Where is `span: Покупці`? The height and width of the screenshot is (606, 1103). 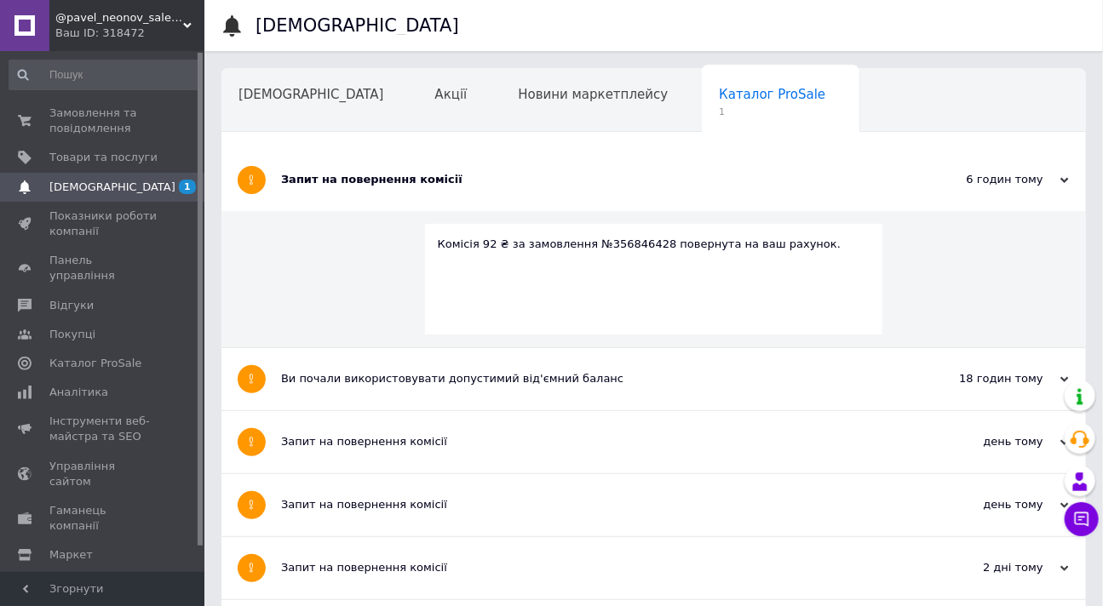
span: Покупці is located at coordinates (72, 335).